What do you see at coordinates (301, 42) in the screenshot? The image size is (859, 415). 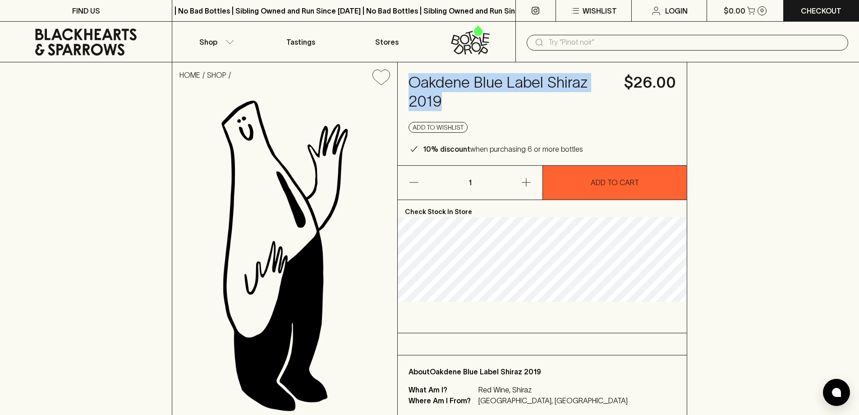 I see `a: Tastings` at bounding box center [301, 42].